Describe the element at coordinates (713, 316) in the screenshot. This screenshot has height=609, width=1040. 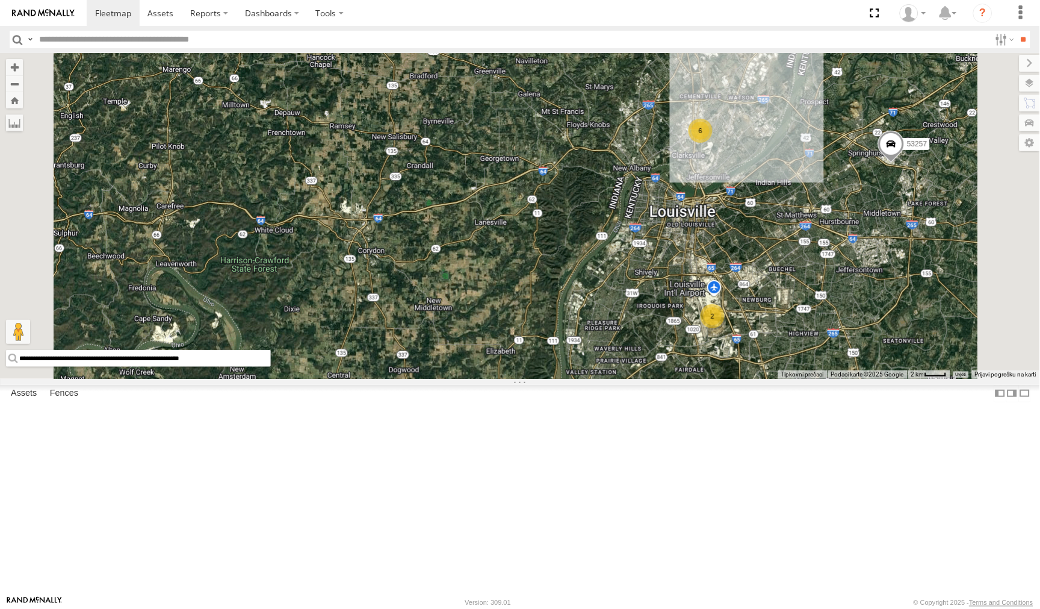
I see `div: 2` at that location.